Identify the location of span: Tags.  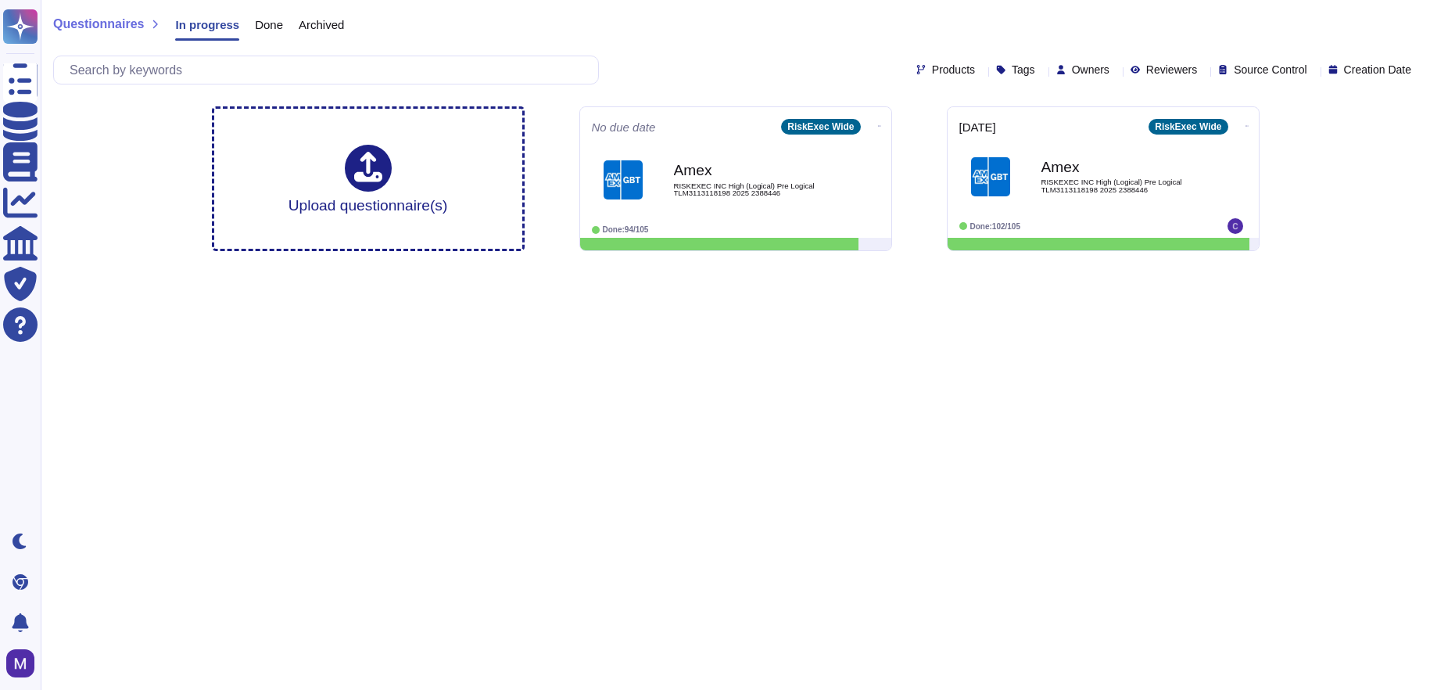
(1023, 70).